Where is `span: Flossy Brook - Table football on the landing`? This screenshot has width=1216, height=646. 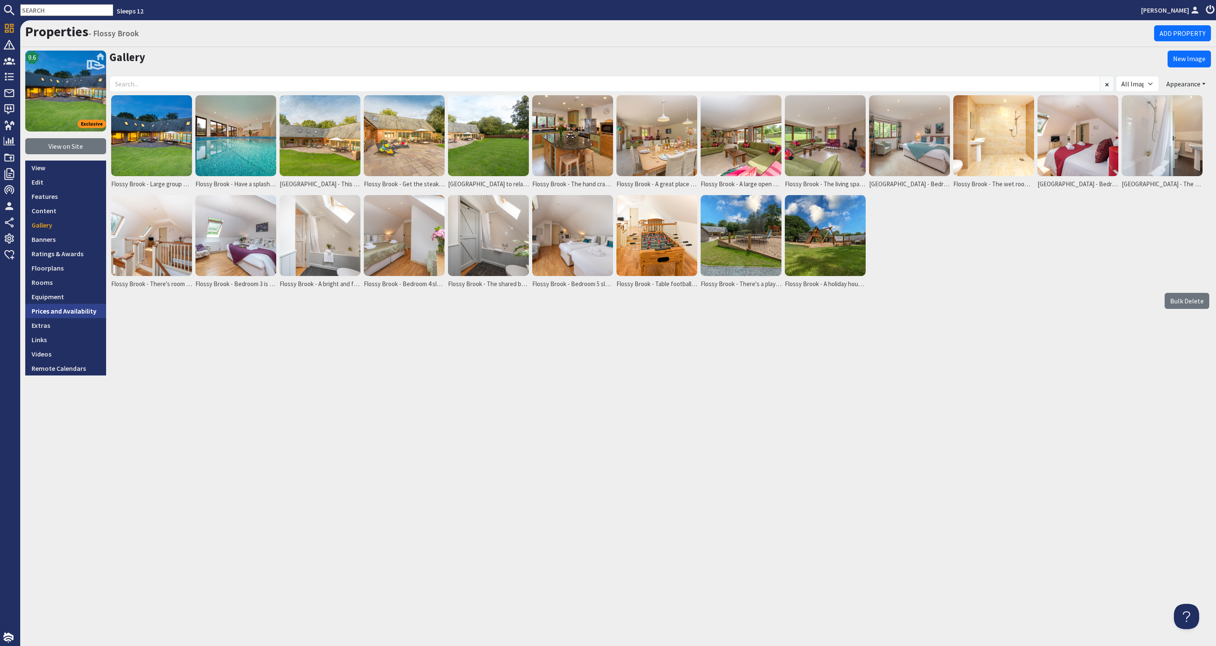 span: Flossy Brook - Table football on the landing is located at coordinates (657, 284).